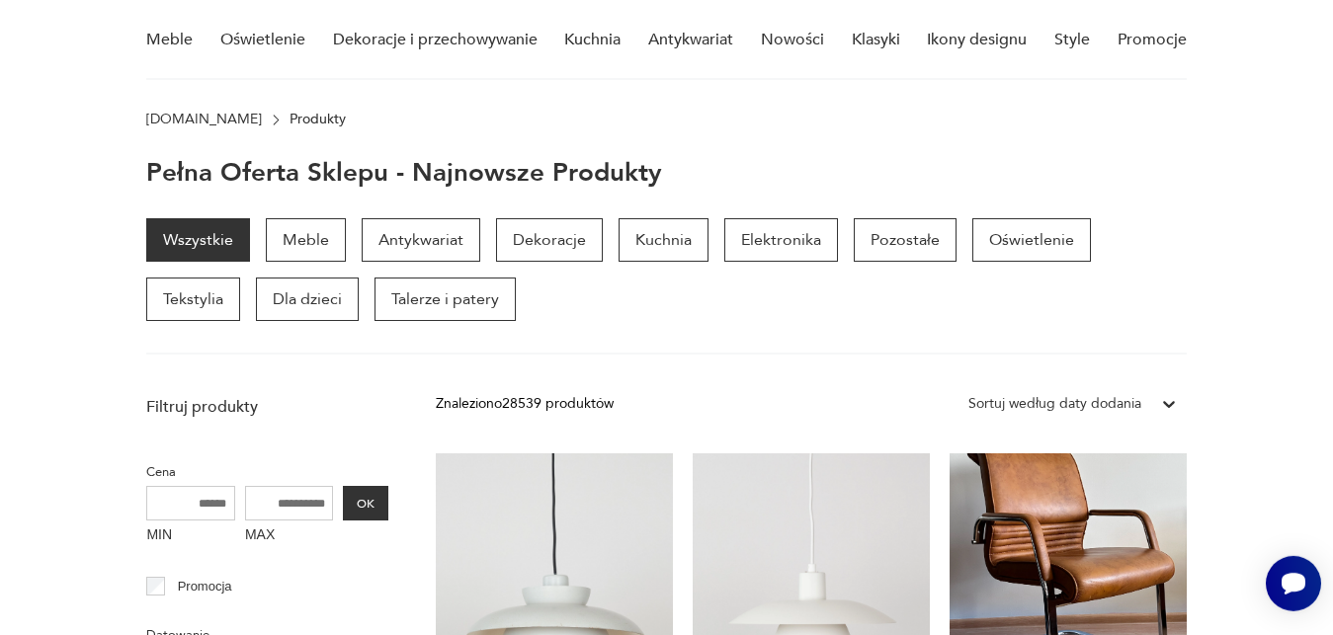  I want to click on p: Promocja, so click(205, 587).